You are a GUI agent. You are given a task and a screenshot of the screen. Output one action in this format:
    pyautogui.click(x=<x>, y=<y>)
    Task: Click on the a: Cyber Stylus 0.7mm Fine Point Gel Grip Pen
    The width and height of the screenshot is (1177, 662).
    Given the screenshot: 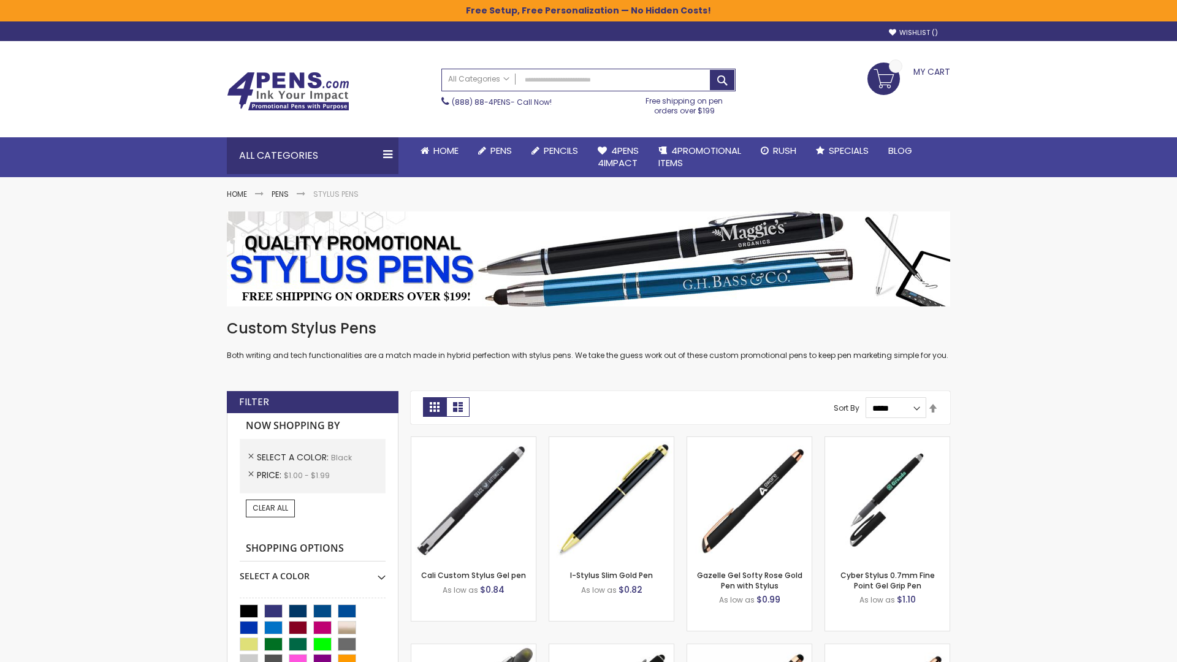 What is the action you would take?
    pyautogui.click(x=887, y=580)
    